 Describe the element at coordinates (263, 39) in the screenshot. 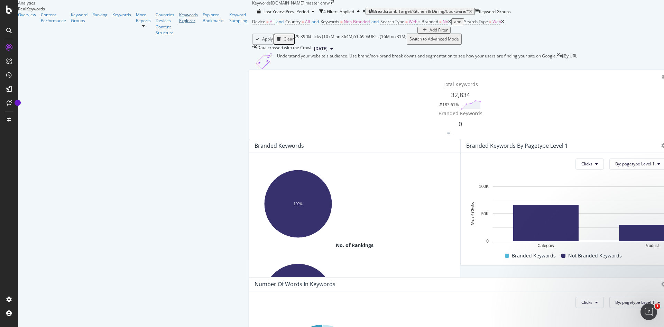

I see `button: Apply` at that location.